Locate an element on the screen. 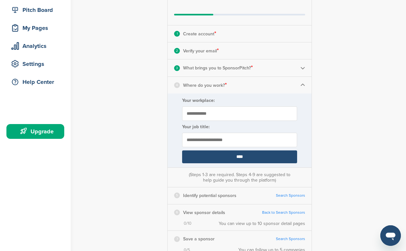  a: Back to Search Sponsors is located at coordinates (283, 212).